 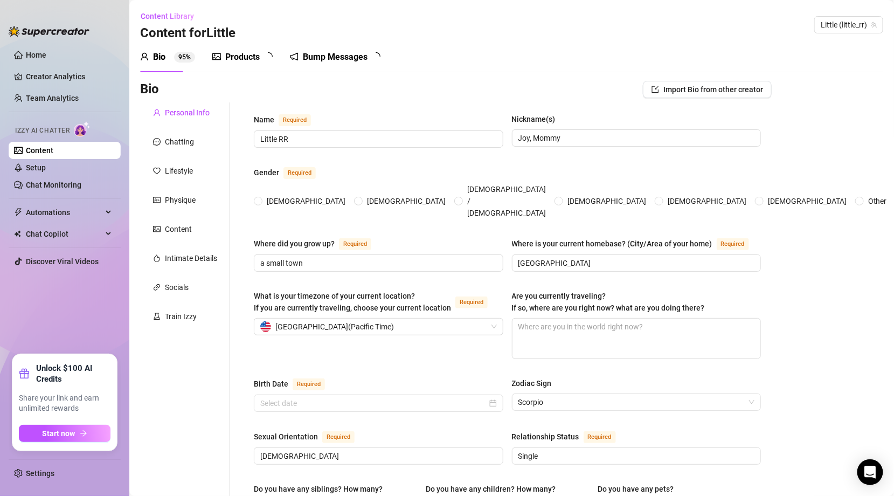 What do you see at coordinates (319, 244) in the screenshot?
I see `label: Where did you grow up?` at bounding box center [319, 244].